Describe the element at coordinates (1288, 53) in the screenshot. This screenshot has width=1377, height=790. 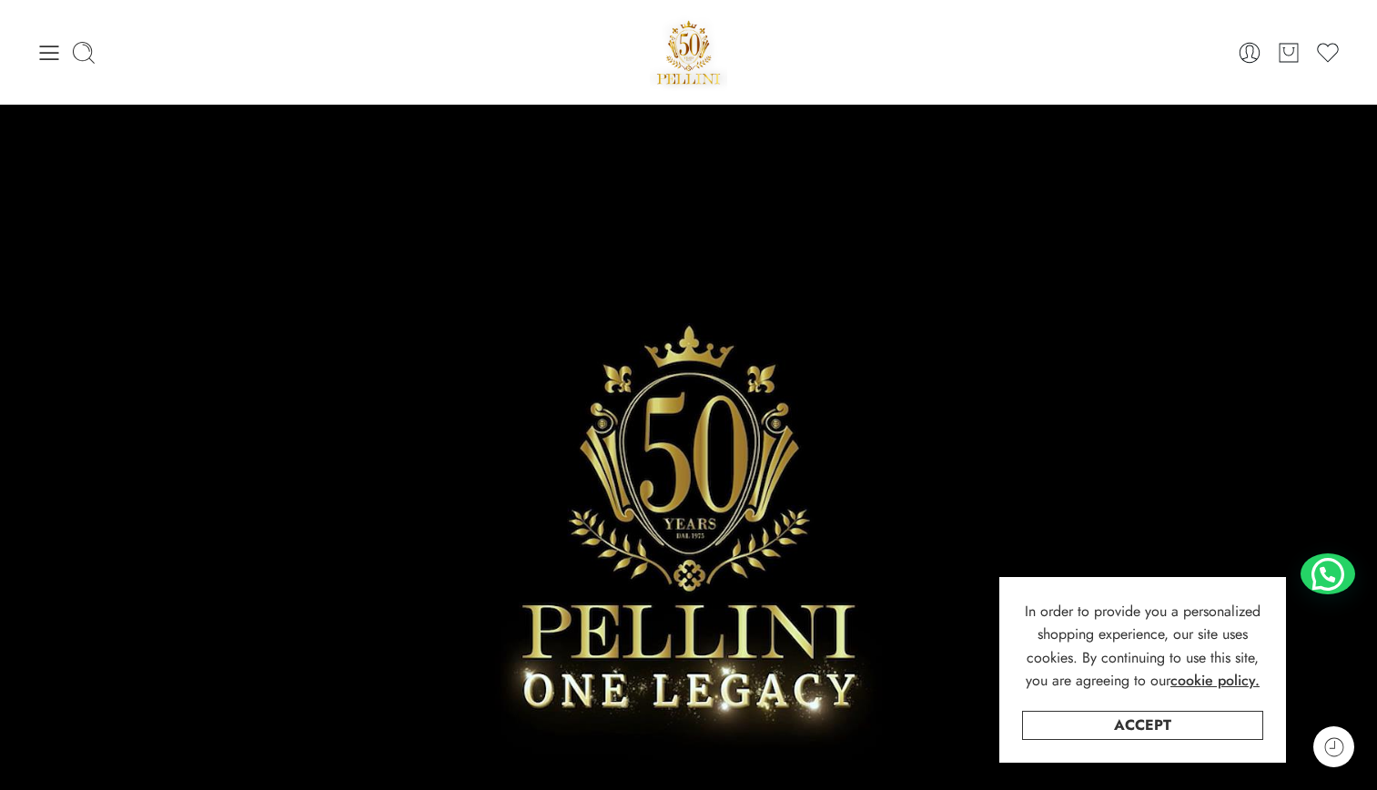
I see `a: Cart` at that location.